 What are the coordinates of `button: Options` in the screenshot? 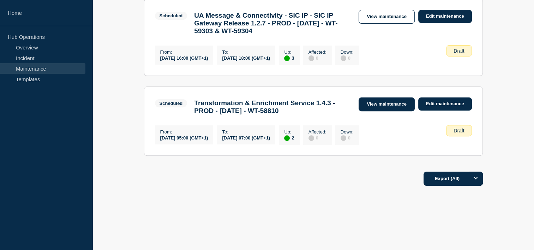 It's located at (475, 178).